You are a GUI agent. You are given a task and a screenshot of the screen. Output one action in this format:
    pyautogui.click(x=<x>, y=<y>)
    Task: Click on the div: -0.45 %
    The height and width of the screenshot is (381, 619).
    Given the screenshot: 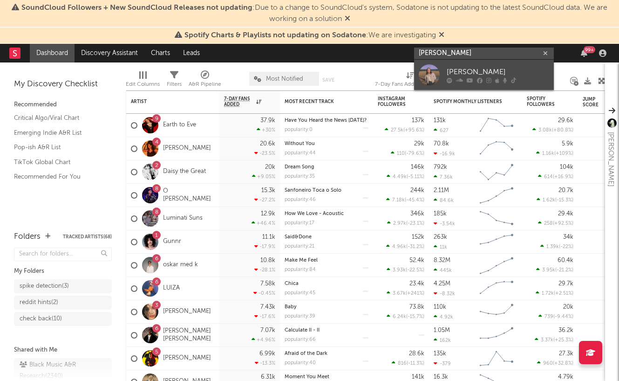 What is the action you would take?
    pyautogui.click(x=264, y=293)
    